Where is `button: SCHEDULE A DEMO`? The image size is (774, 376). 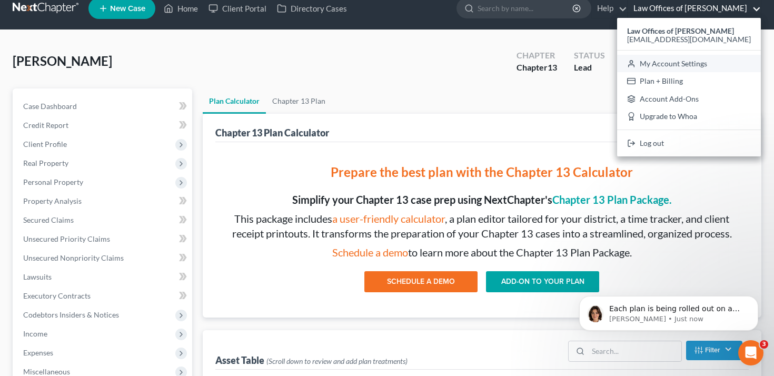
button: SCHEDULE A DEMO is located at coordinates (421, 282).